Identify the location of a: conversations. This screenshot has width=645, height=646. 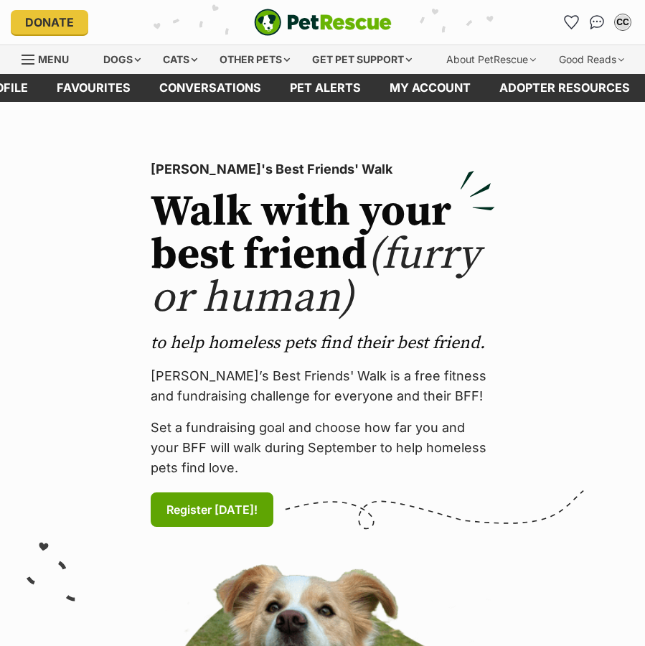
(210, 88).